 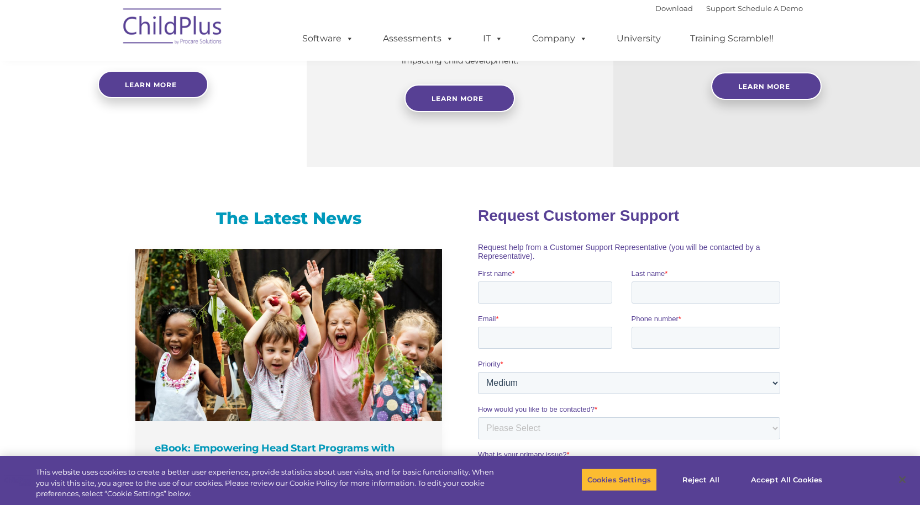 What do you see at coordinates (493, 39) in the screenshot?
I see `a: IT` at bounding box center [493, 39].